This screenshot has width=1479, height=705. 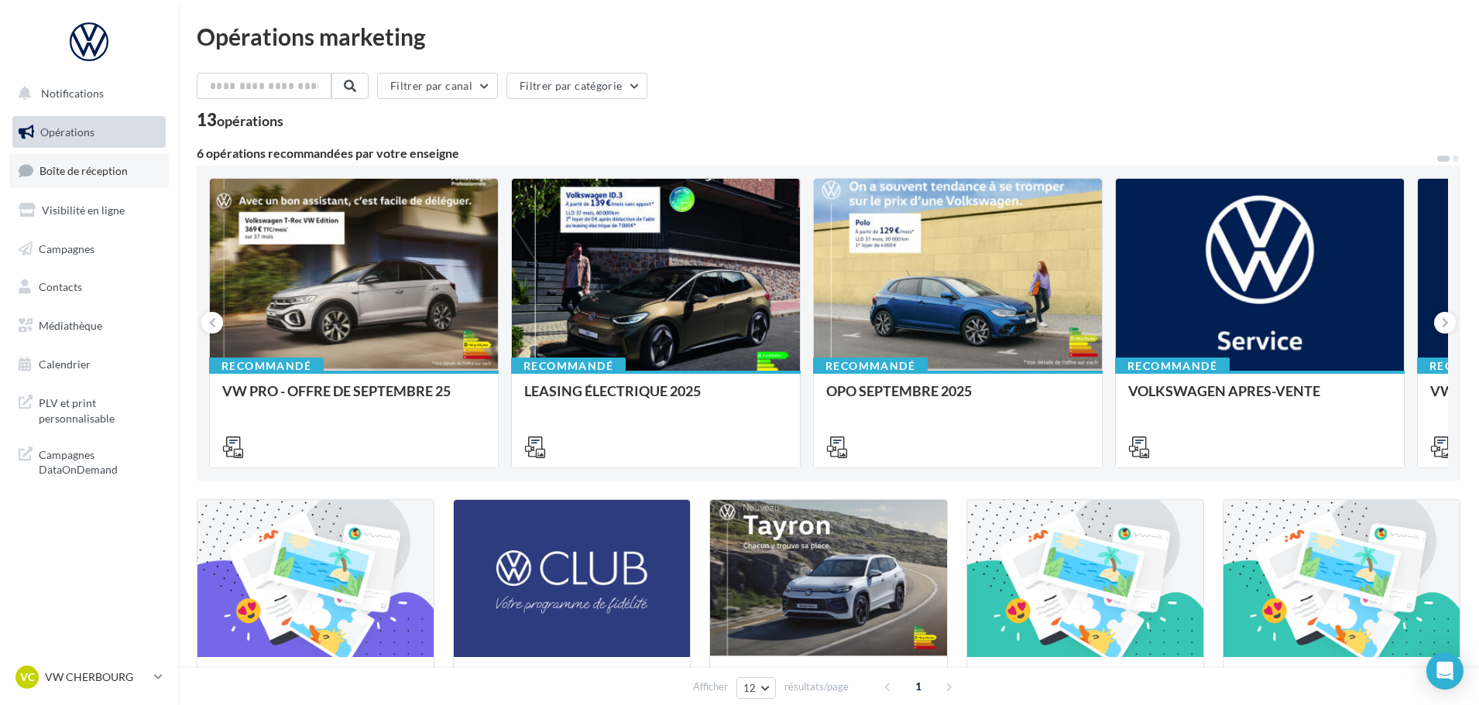 What do you see at coordinates (828, 36) in the screenshot?
I see `div: Opérations marketing` at bounding box center [828, 36].